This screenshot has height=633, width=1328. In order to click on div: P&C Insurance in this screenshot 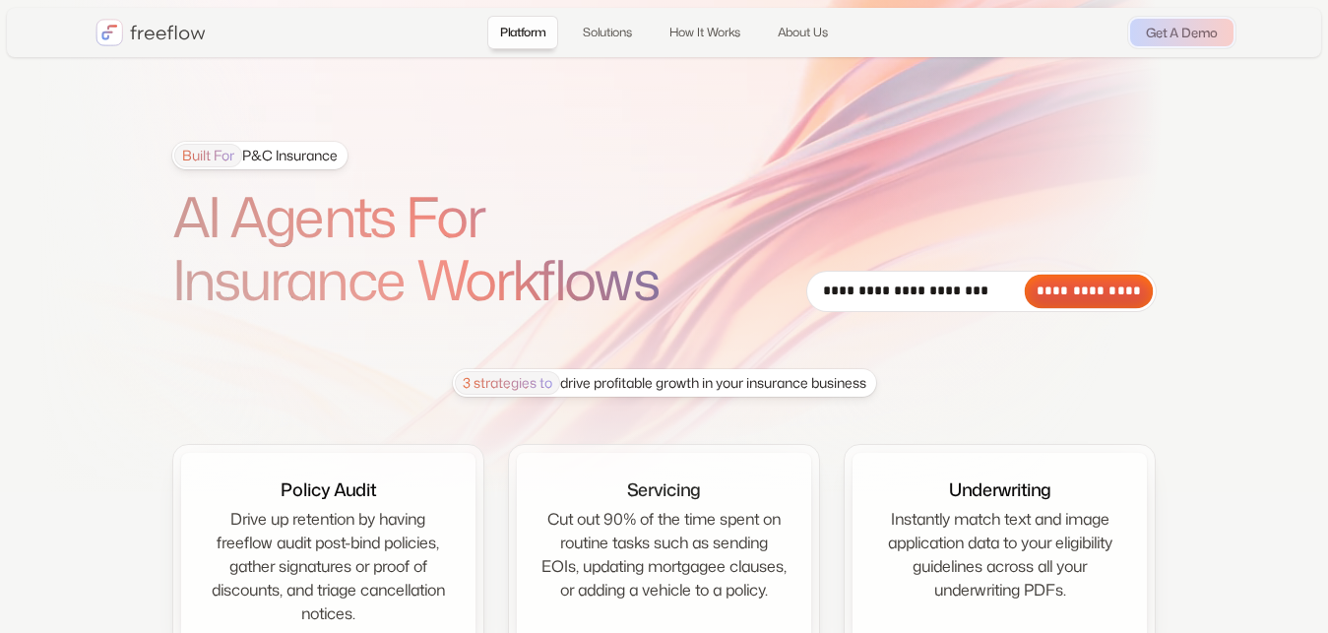, I will do `click(256, 156)`.